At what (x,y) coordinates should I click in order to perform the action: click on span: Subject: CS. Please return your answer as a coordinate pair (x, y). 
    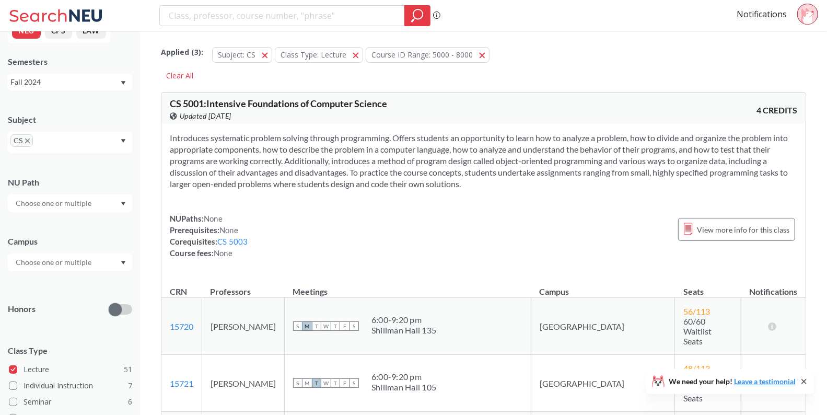
    Looking at the image, I should click on (237, 54).